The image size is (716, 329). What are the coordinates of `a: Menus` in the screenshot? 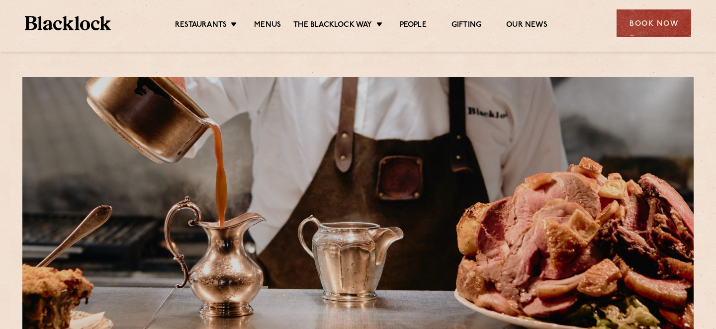 It's located at (267, 26).